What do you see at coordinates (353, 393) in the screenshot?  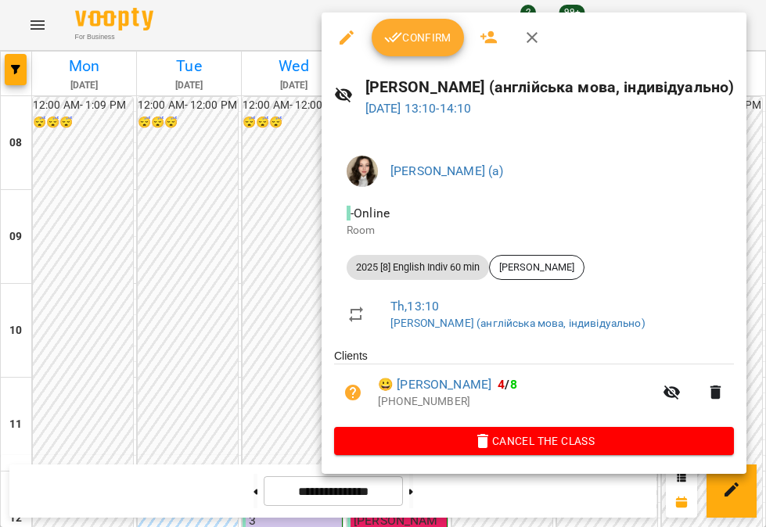 I see `button: Unpaid. Bill the attendance?` at bounding box center [353, 393].